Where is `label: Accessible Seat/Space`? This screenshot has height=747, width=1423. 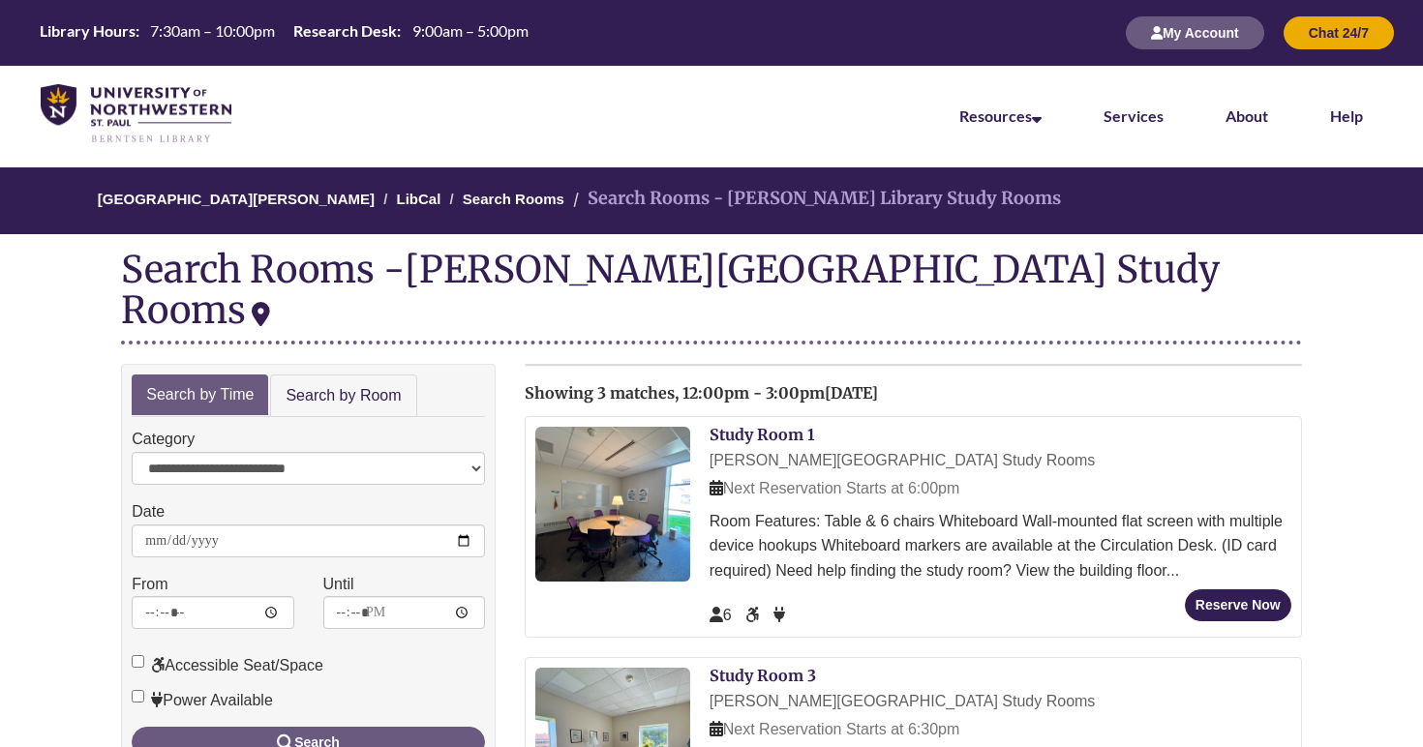 label: Accessible Seat/Space is located at coordinates (228, 666).